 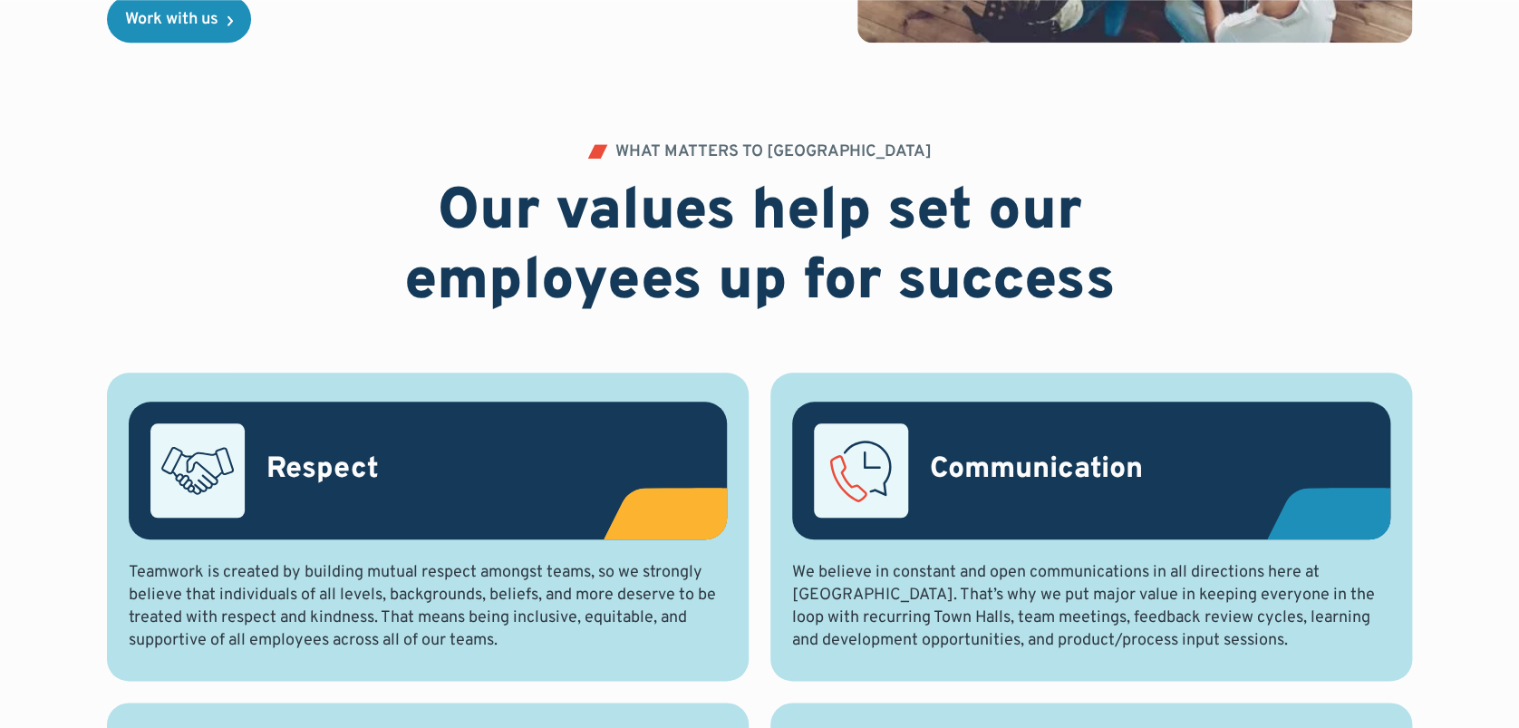 I want to click on div: Work with us, so click(x=171, y=20).